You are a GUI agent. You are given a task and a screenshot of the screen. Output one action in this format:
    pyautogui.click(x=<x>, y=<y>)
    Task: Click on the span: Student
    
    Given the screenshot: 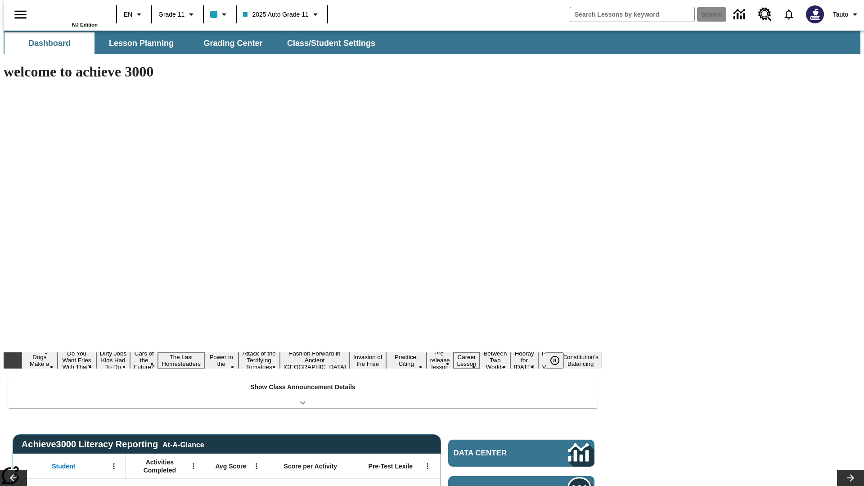 What is the action you would take?
    pyautogui.click(x=63, y=466)
    